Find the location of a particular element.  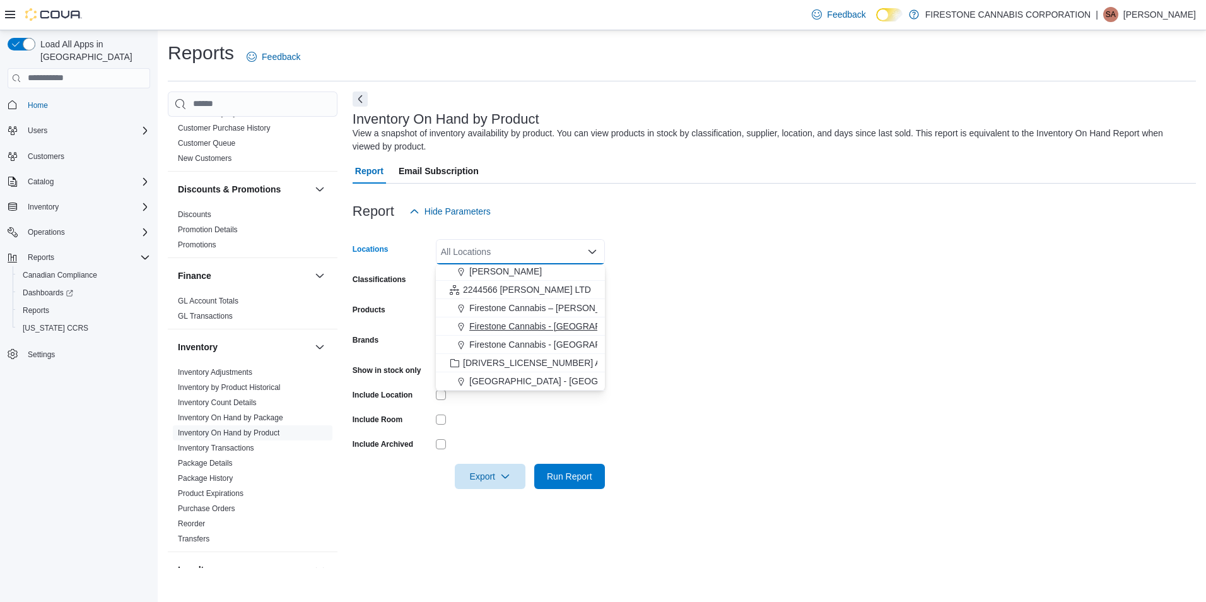

span: Customer Purchase History is located at coordinates (224, 128).